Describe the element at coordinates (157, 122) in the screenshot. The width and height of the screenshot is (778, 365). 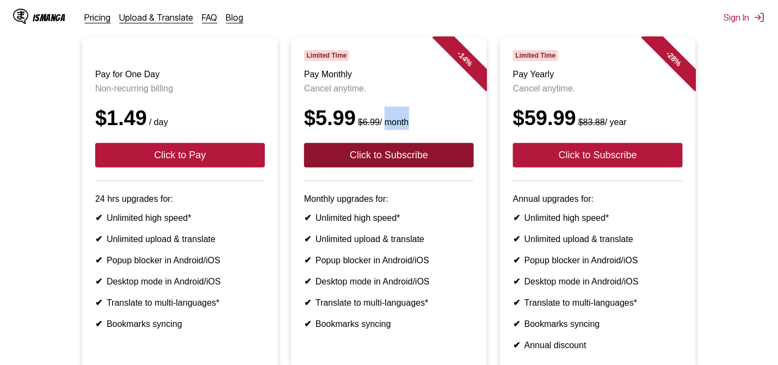
I see `small: / day` at that location.